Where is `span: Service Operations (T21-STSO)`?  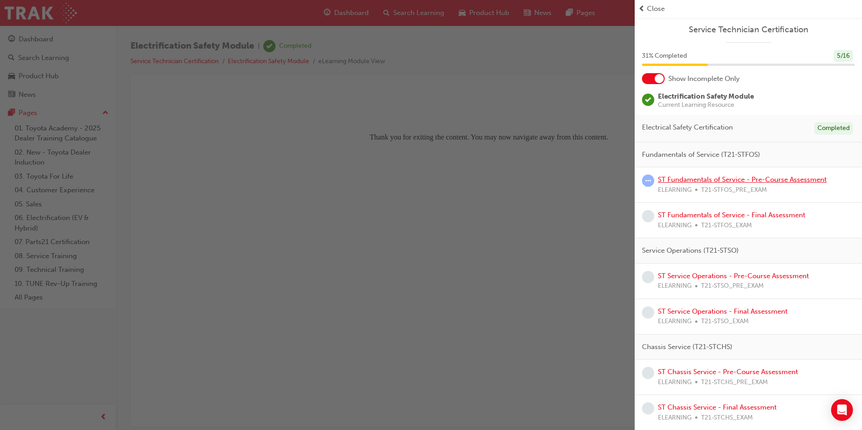
span: Service Operations (T21-STSO) is located at coordinates (690, 251).